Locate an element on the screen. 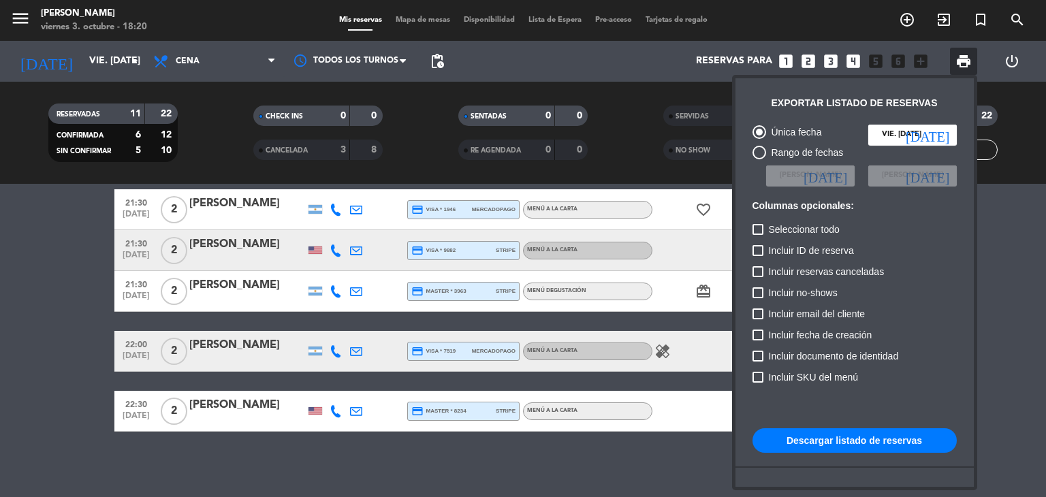  div: Rango de fechas is located at coordinates (805, 153).